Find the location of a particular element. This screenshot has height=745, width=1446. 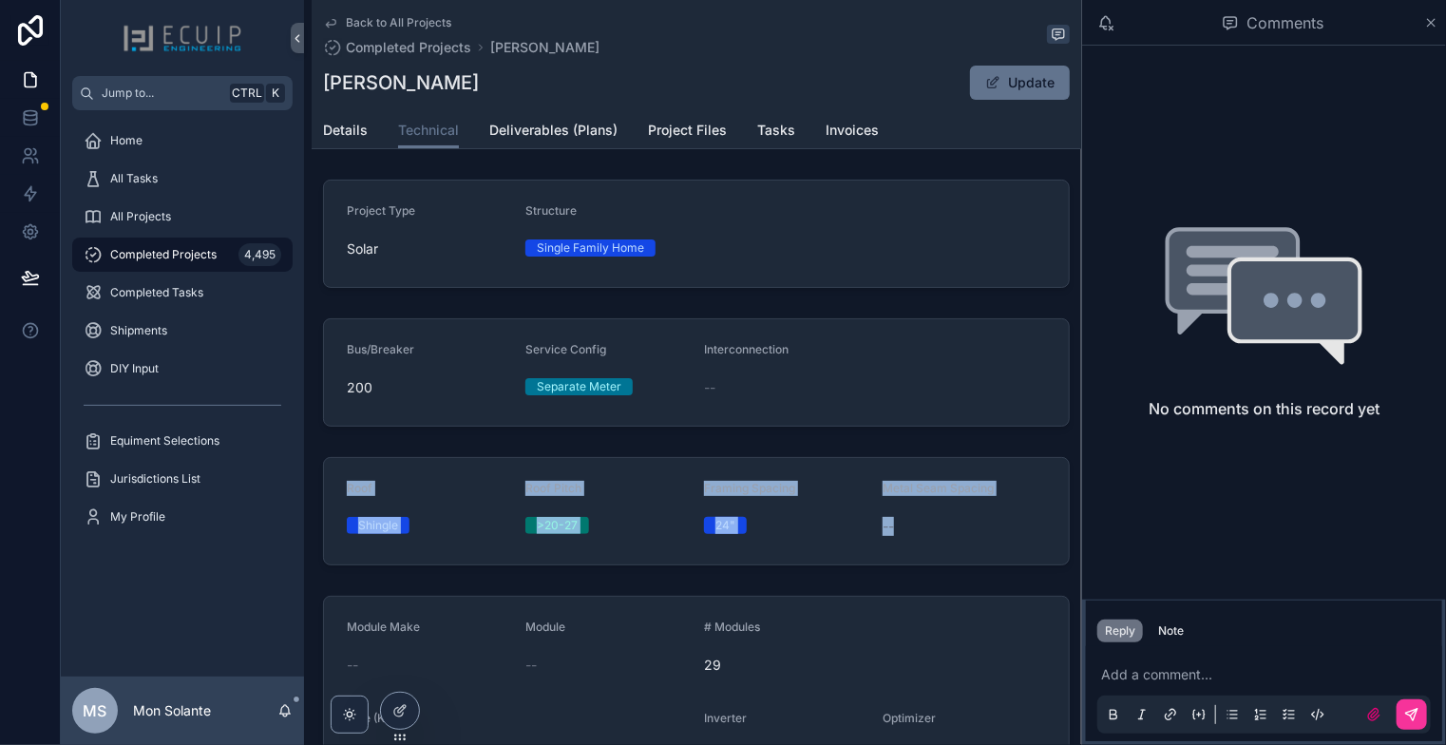

span: MS is located at coordinates (95, 711).